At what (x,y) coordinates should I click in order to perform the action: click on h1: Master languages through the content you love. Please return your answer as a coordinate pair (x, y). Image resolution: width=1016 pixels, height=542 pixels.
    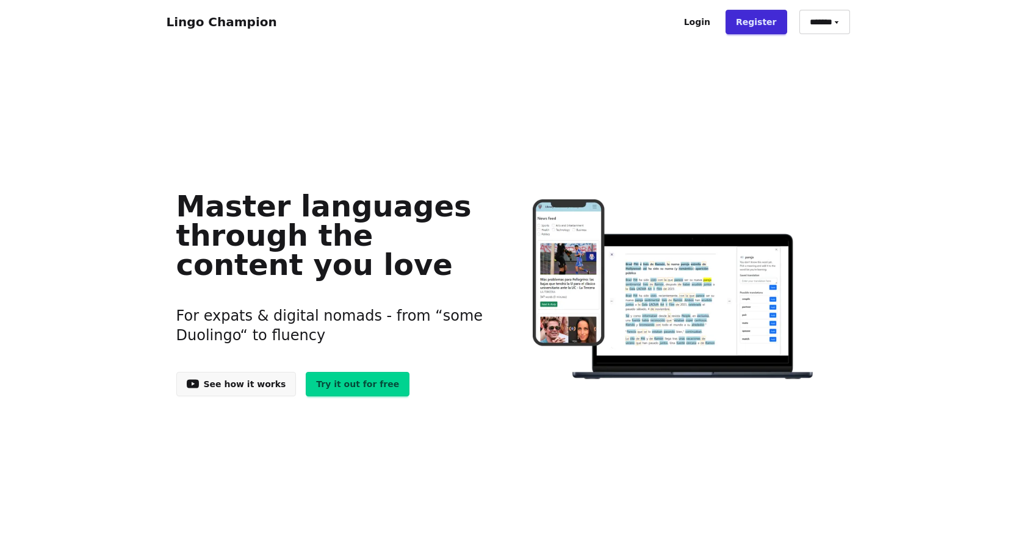
    Looking at the image, I should click on (333, 236).